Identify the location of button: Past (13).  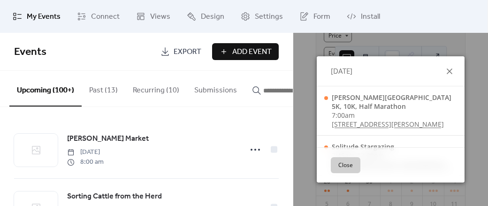
(103, 88).